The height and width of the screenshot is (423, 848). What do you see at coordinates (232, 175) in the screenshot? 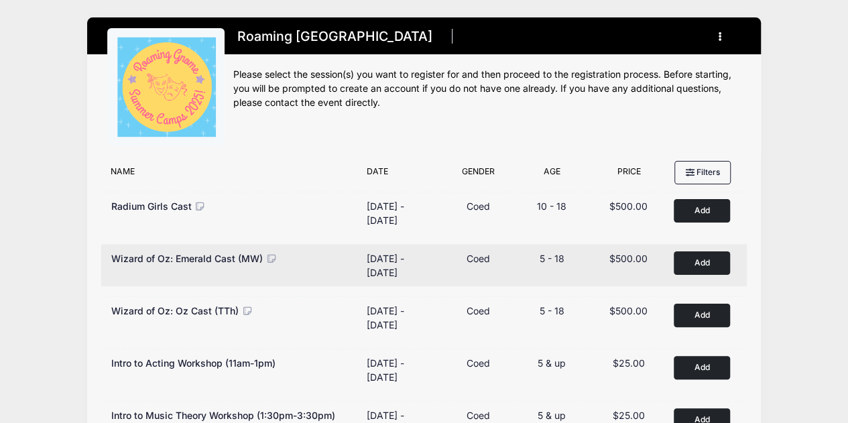
I see `div: Name` at bounding box center [232, 175].